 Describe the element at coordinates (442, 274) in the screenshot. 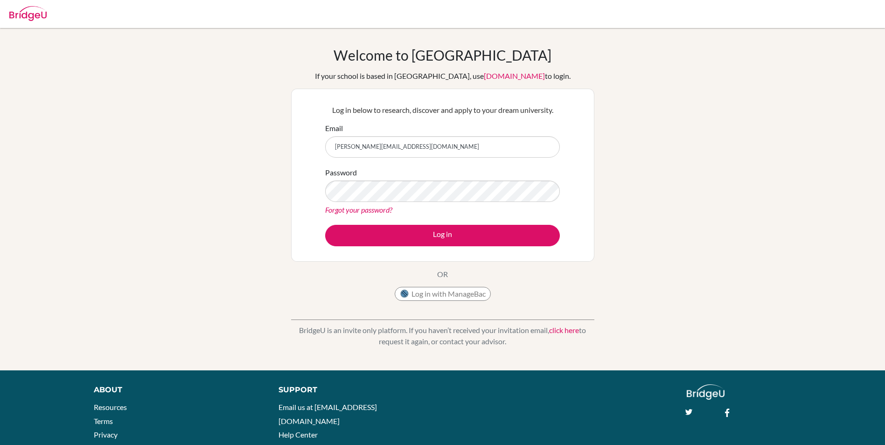

I see `p: OR` at that location.